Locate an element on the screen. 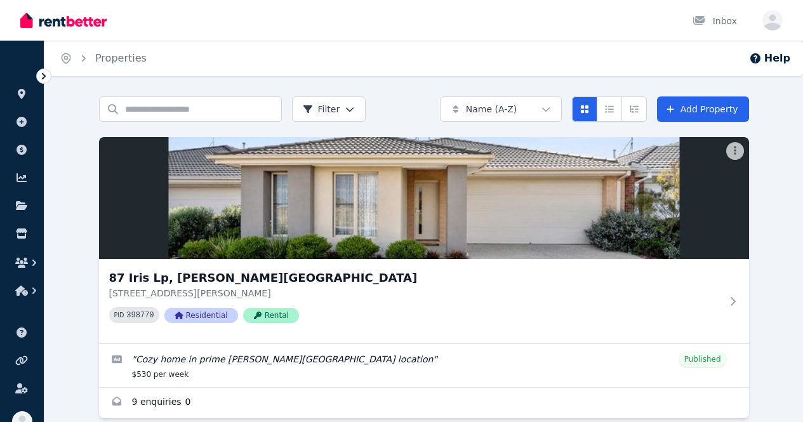 The height and width of the screenshot is (422, 803). button: More options is located at coordinates (735, 151).